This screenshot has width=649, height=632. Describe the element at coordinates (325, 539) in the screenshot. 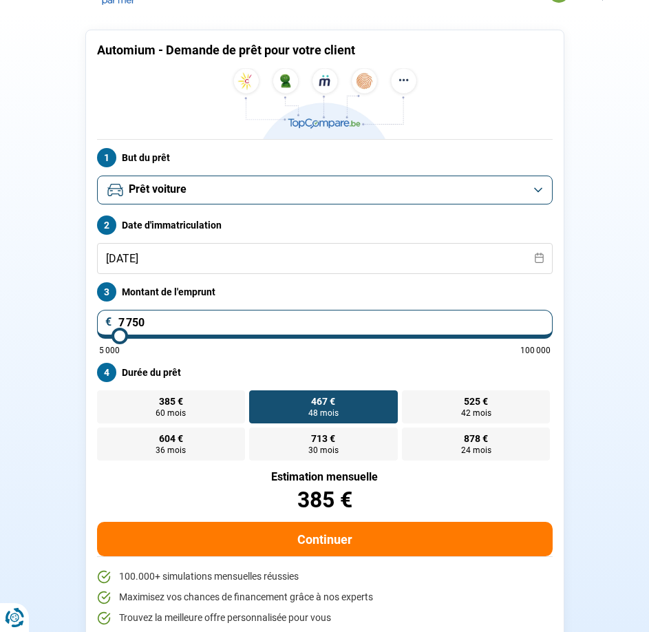

I see `button: Continuer` at that location.